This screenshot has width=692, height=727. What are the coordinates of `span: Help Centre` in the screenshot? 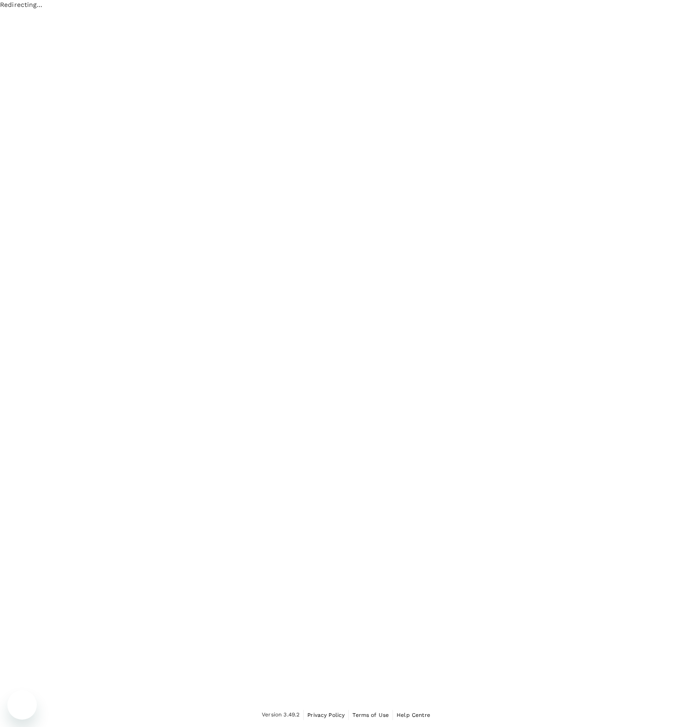 It's located at (413, 715).